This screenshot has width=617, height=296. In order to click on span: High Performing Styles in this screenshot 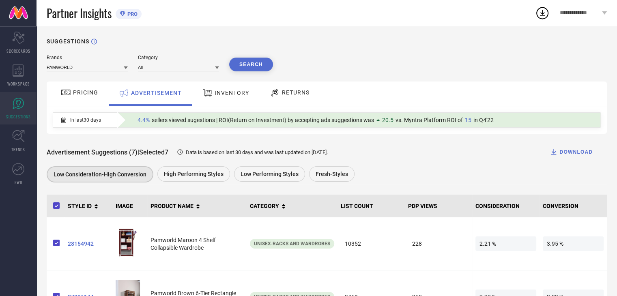, I will do `click(194, 174)`.